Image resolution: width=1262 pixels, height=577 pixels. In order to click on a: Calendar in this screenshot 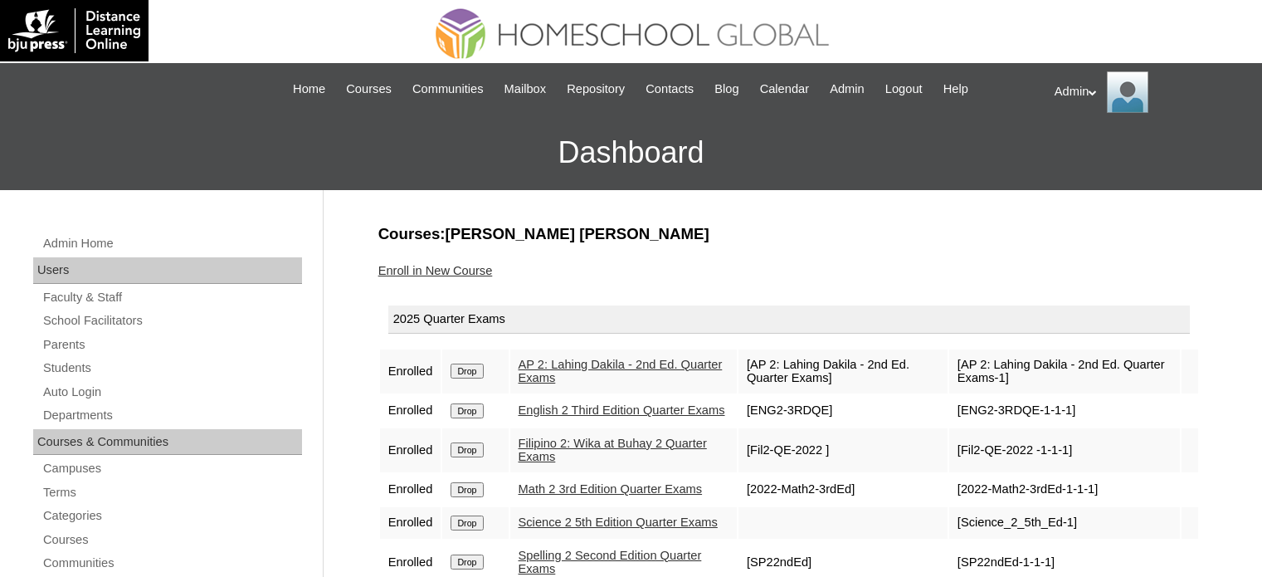, I will do `click(784, 89)`.